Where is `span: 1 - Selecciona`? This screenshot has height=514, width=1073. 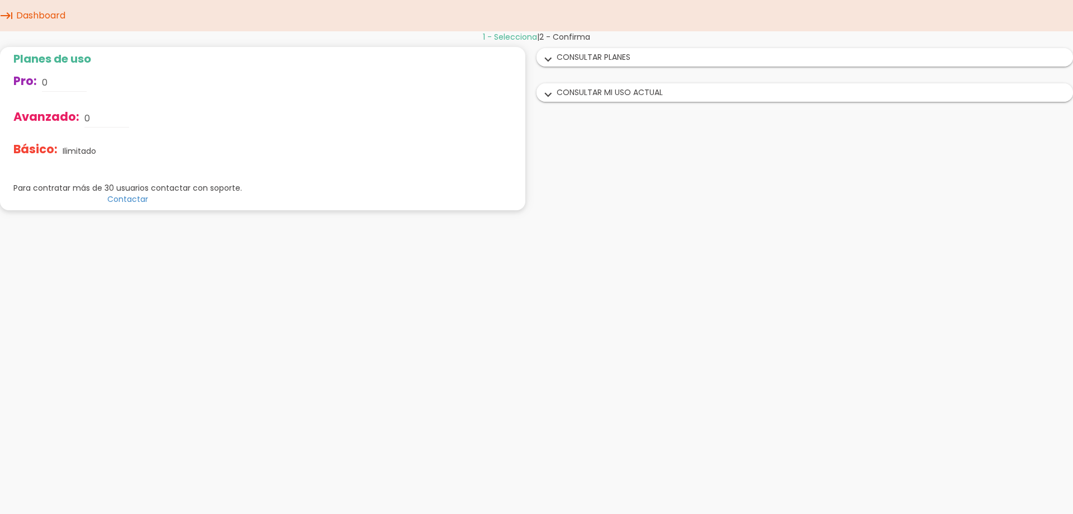
span: 1 - Selecciona is located at coordinates (510, 37).